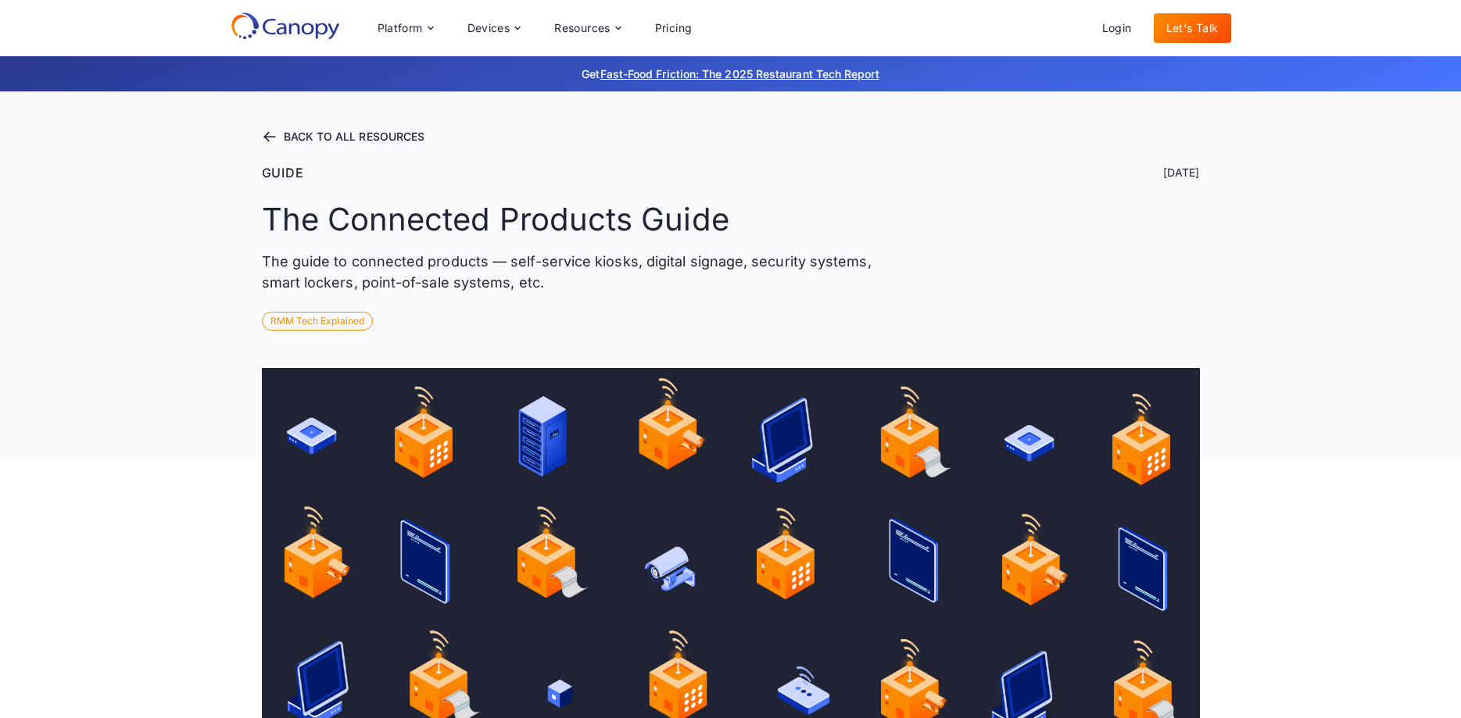 Image resolution: width=1461 pixels, height=718 pixels. Describe the element at coordinates (317, 321) in the screenshot. I see `div: RMM Tech Explained` at that location.